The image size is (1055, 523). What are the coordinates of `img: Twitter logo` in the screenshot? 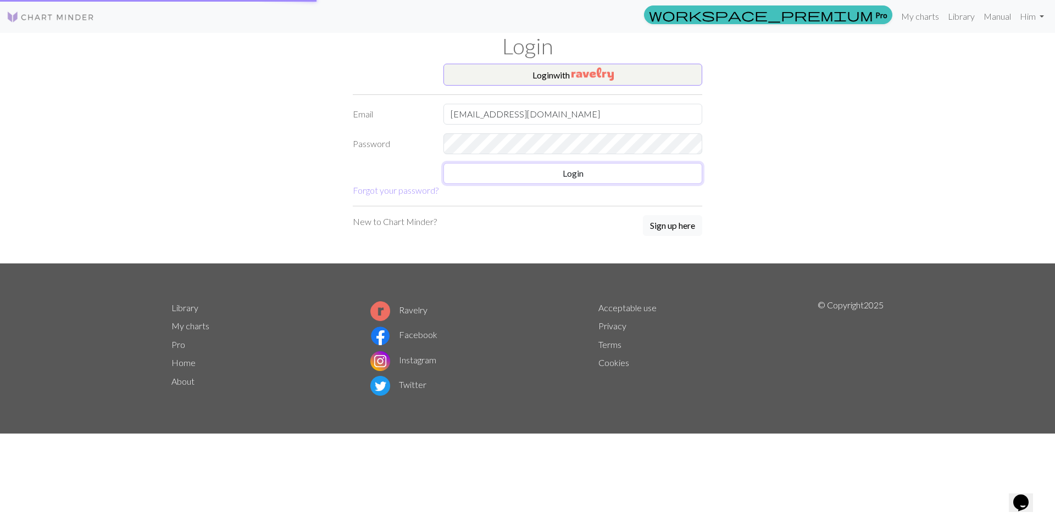 It's located at (380, 386).